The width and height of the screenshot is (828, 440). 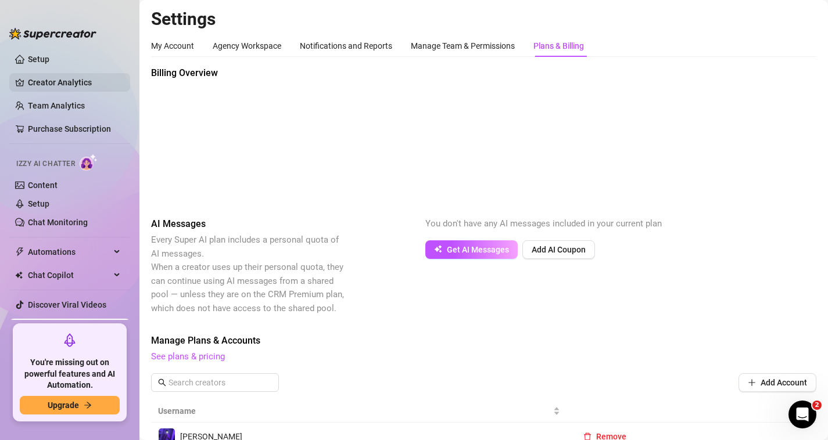 What do you see at coordinates (483, 19) in the screenshot?
I see `h2: Settings` at bounding box center [483, 19].